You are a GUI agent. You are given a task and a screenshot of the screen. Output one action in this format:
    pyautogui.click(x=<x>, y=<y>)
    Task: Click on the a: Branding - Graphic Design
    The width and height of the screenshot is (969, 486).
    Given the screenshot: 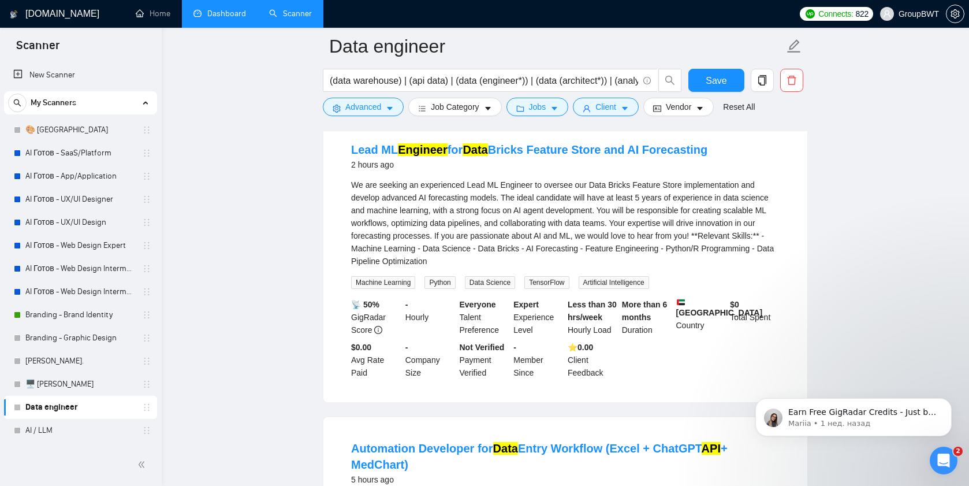 What is the action you would take?
    pyautogui.click(x=80, y=338)
    